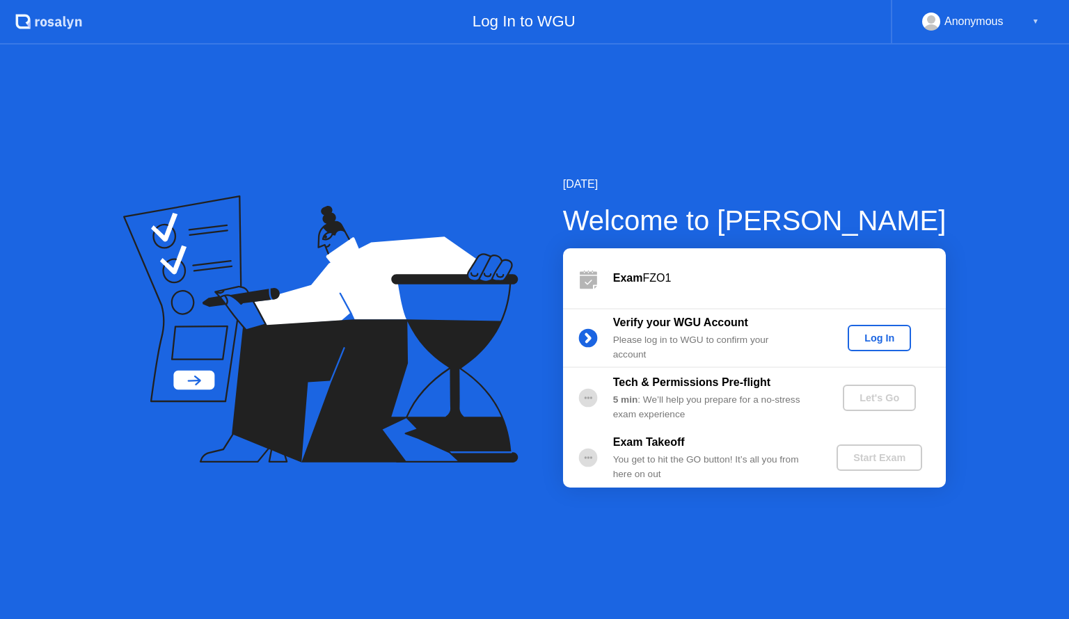  Describe the element at coordinates (626, 399) in the screenshot. I see `b: 5 min` at that location.